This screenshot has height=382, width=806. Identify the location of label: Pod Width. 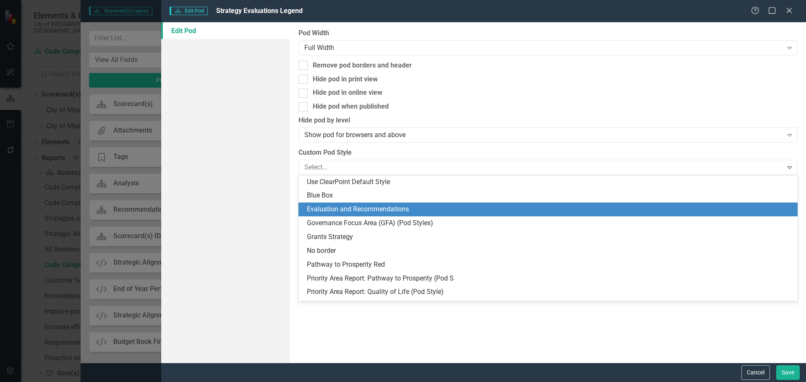
(548, 33).